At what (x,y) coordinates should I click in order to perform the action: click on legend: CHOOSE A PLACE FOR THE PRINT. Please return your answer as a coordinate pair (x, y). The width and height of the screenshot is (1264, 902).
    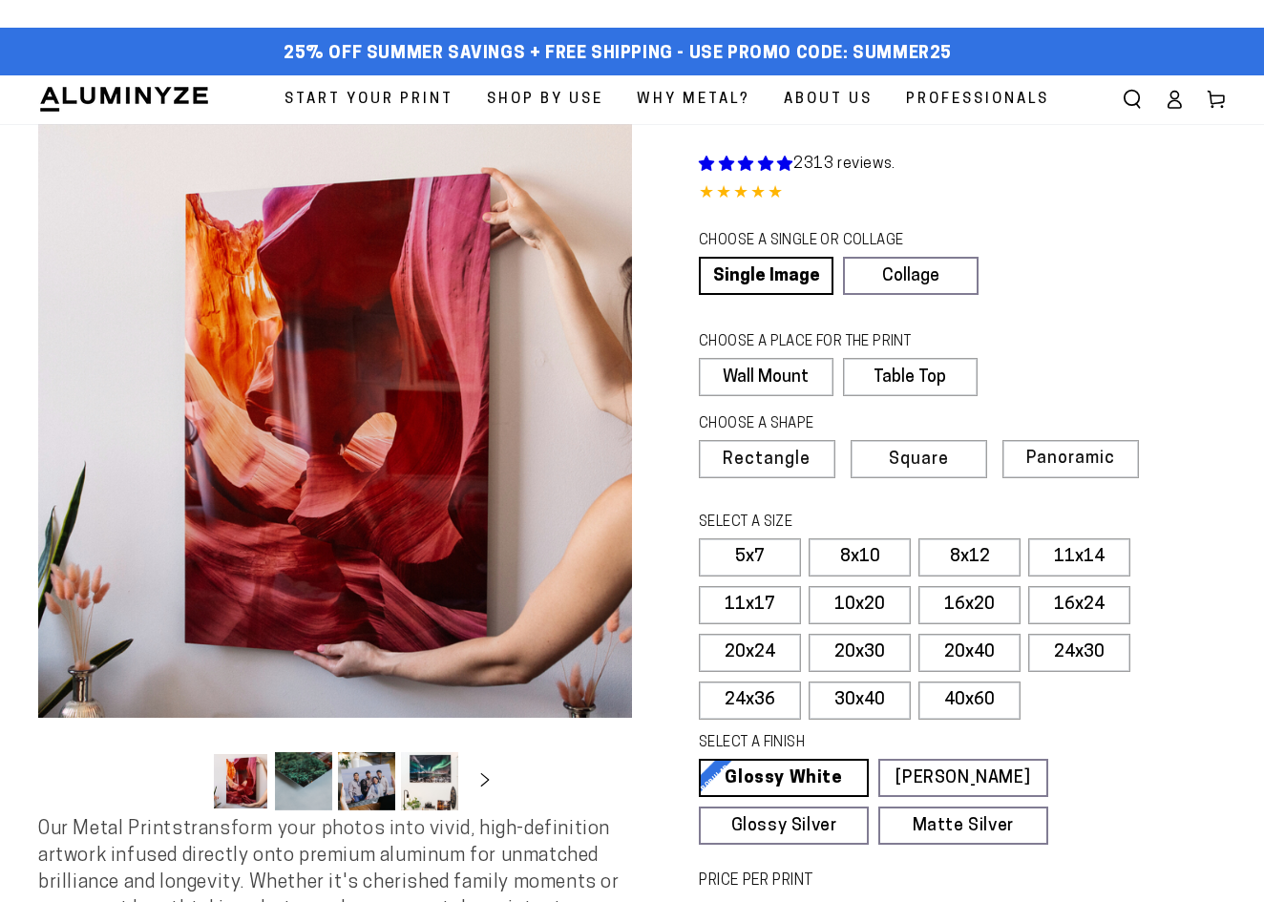
    Looking at the image, I should click on (829, 343).